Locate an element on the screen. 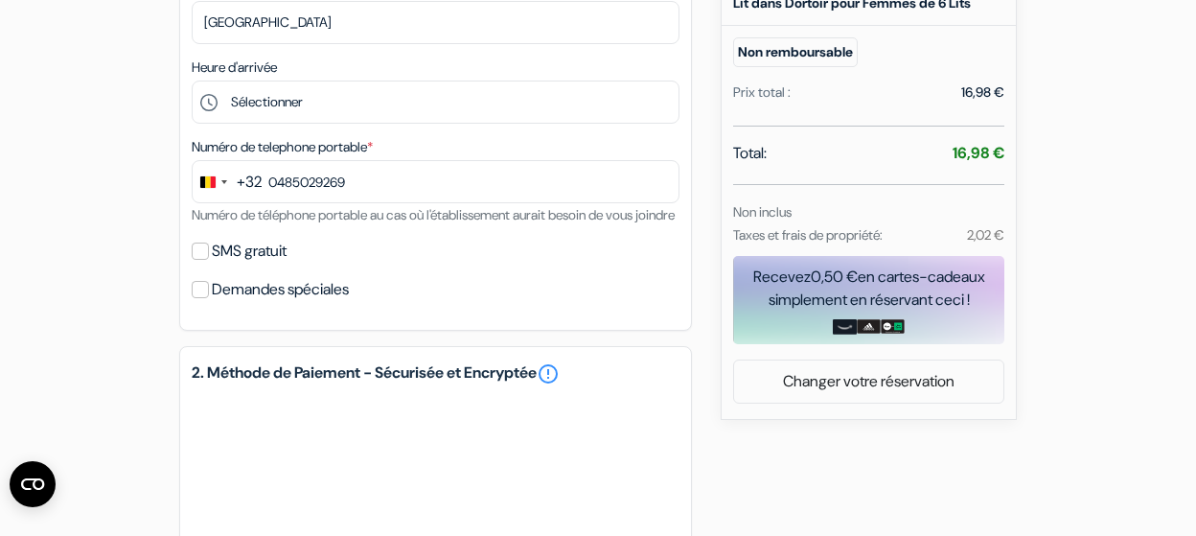 The image size is (1196, 536). button: Ouvrir le widget CMP is located at coordinates (33, 484).